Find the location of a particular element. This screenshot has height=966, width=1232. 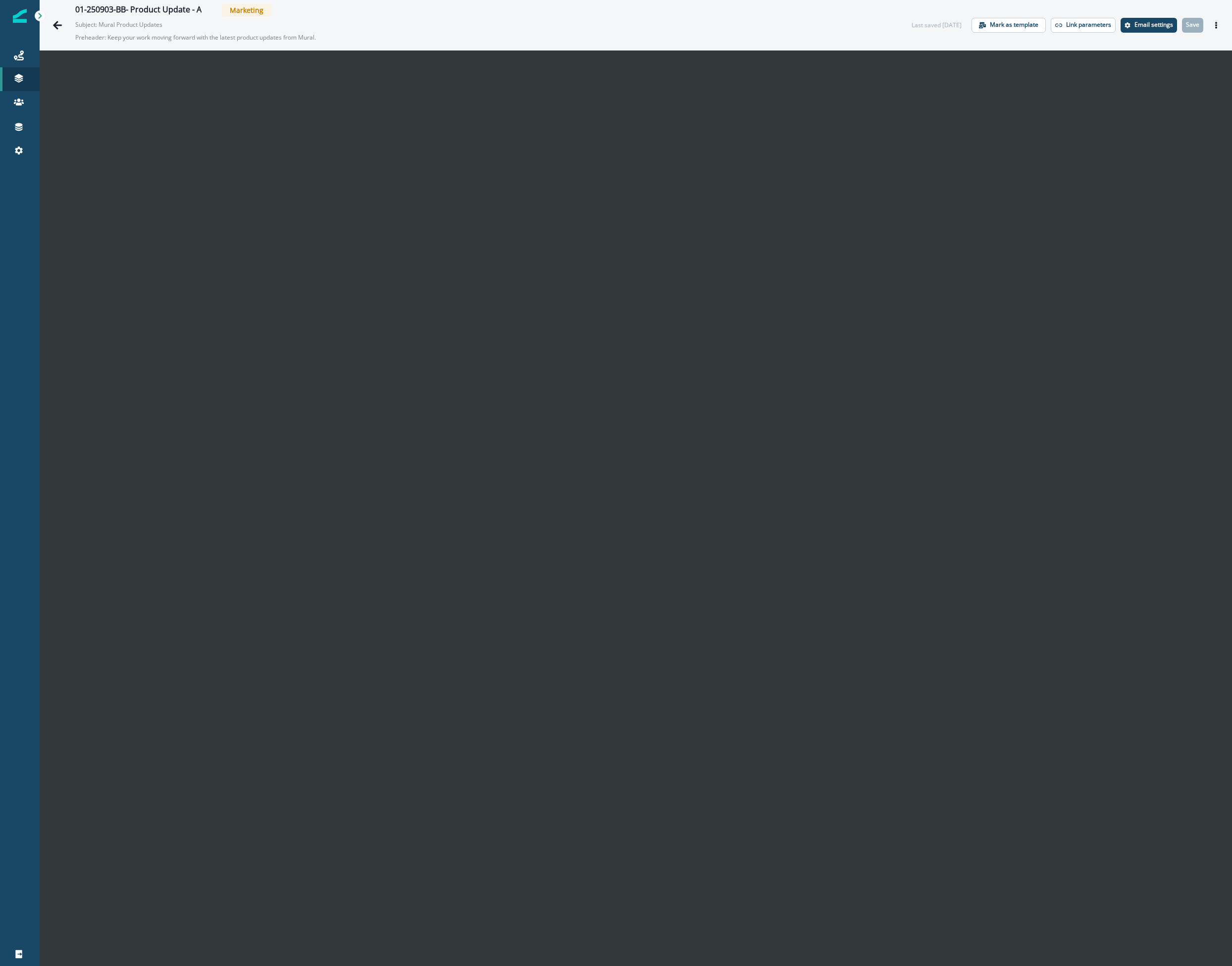

p: Link parameters is located at coordinates (1088, 25).